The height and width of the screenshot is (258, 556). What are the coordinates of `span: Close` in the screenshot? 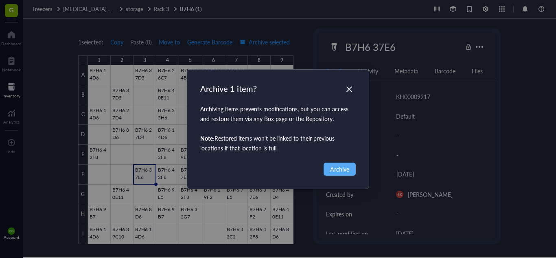 It's located at (349, 89).